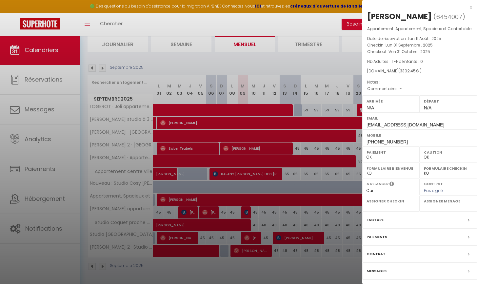  What do you see at coordinates (433, 190) in the screenshot?
I see `span: Pas signé` at bounding box center [433, 190].